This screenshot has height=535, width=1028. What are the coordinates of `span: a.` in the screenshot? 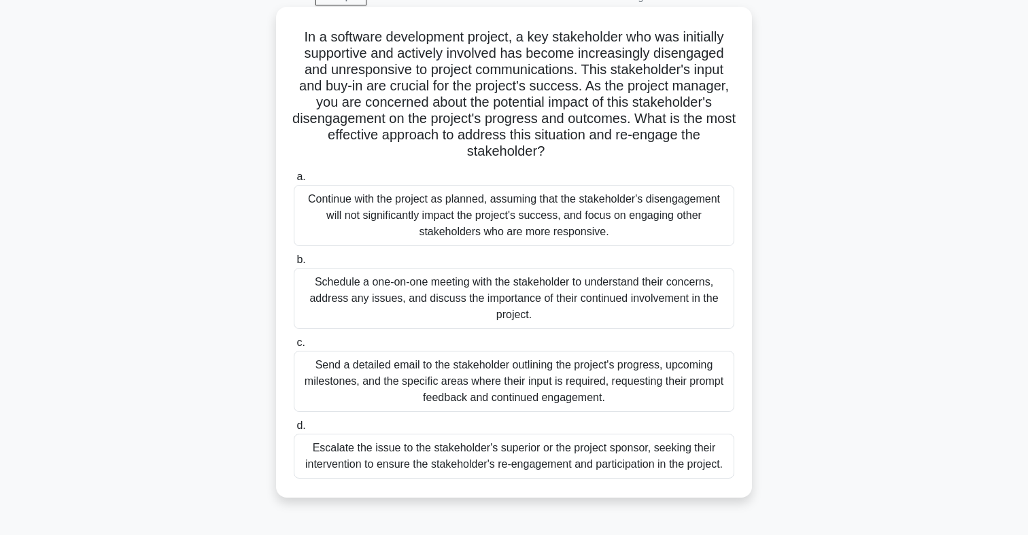 It's located at (301, 176).